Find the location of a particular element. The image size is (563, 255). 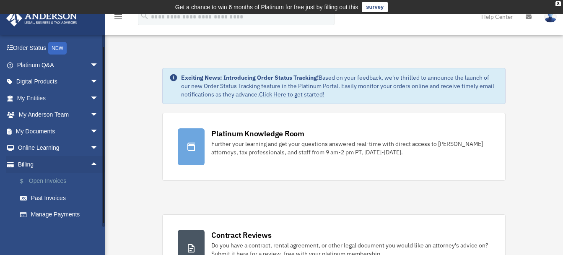

a: My Documentsarrow_drop_down is located at coordinates (58, 131).